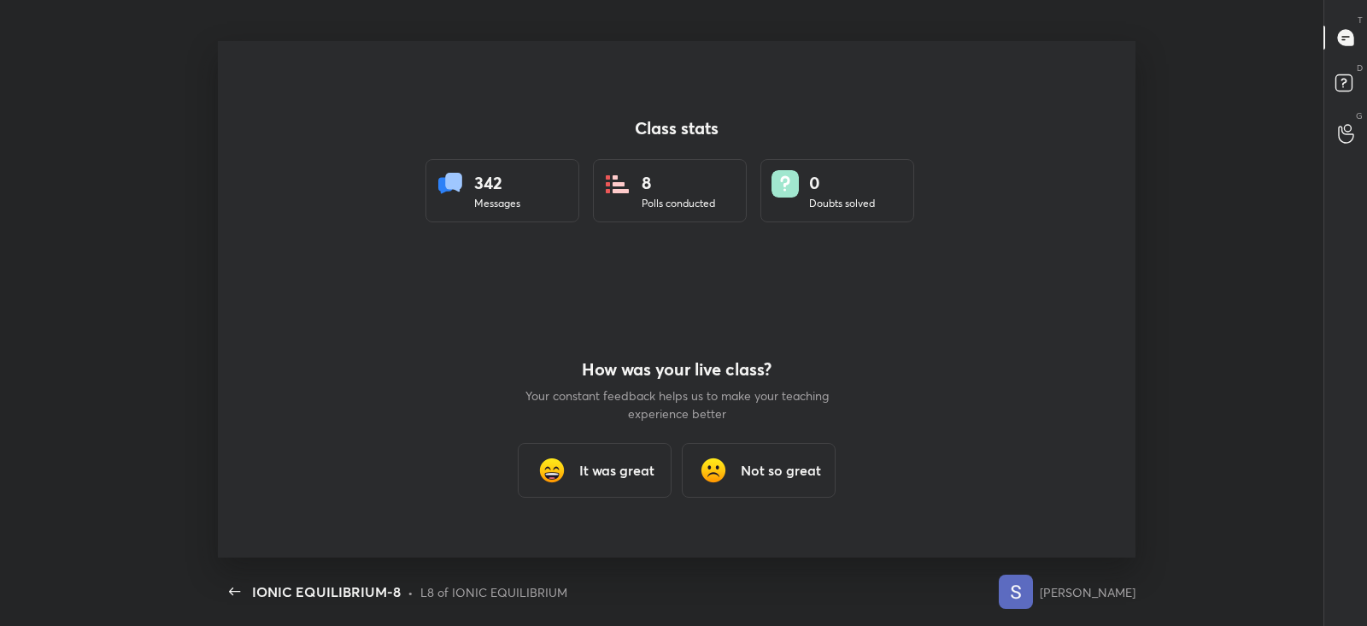 This screenshot has height=626, width=1367. Describe the element at coordinates (617, 470) in the screenshot. I see `h3: It was great` at that location.